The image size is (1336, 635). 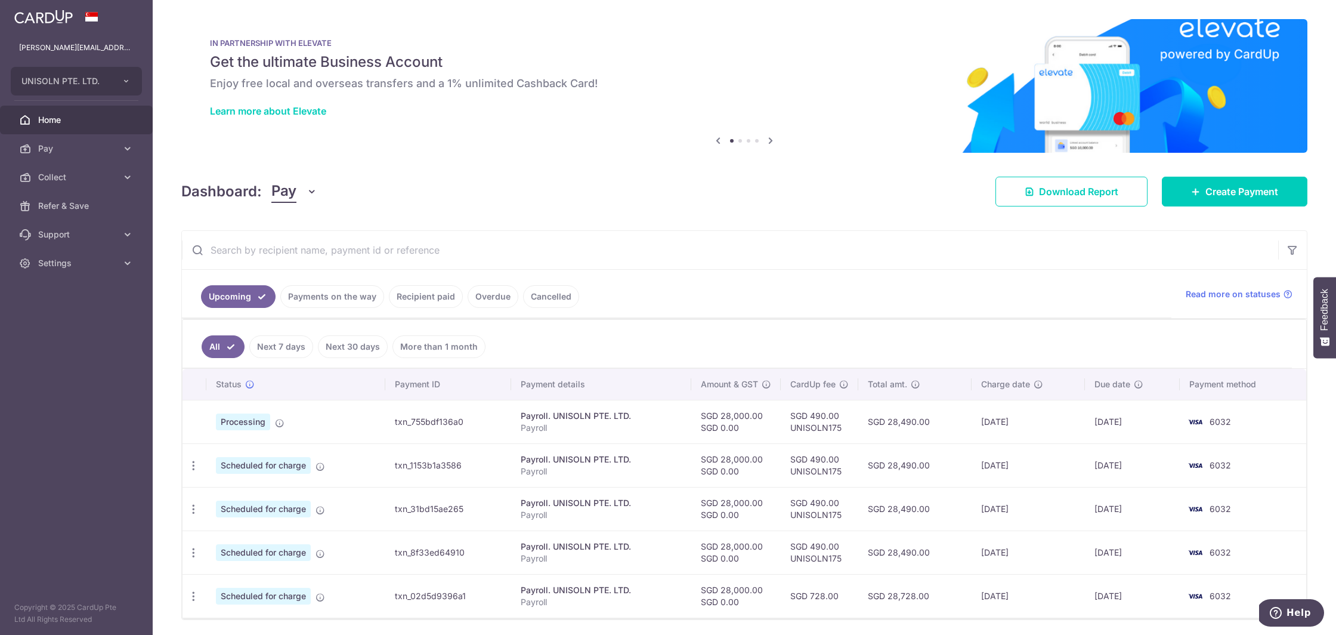 I want to click on span: Charge date, so click(x=1006, y=384).